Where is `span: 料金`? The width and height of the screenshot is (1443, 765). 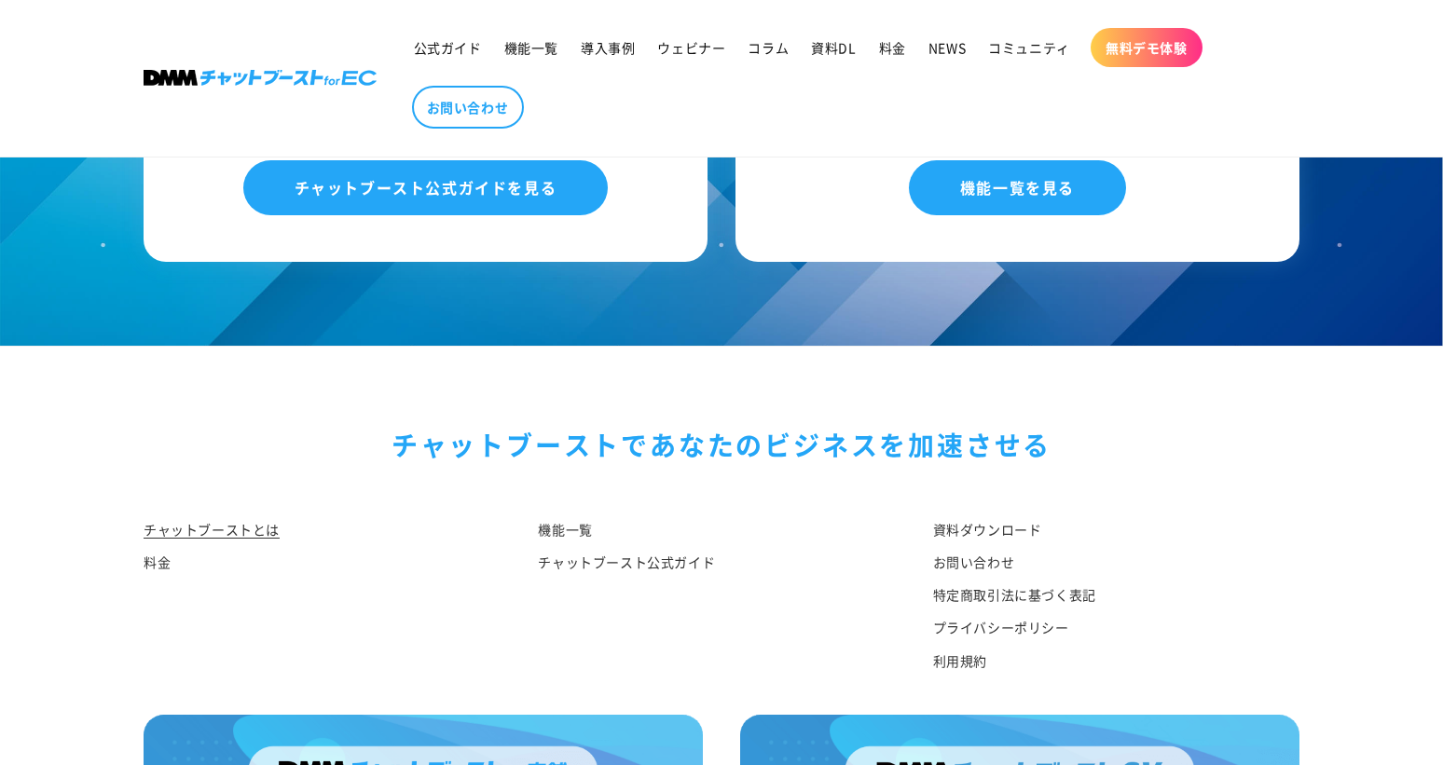 span: 料金 is located at coordinates (892, 48).